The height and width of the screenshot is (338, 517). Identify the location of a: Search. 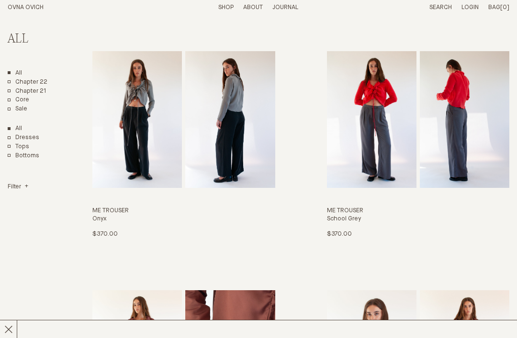
(440, 7).